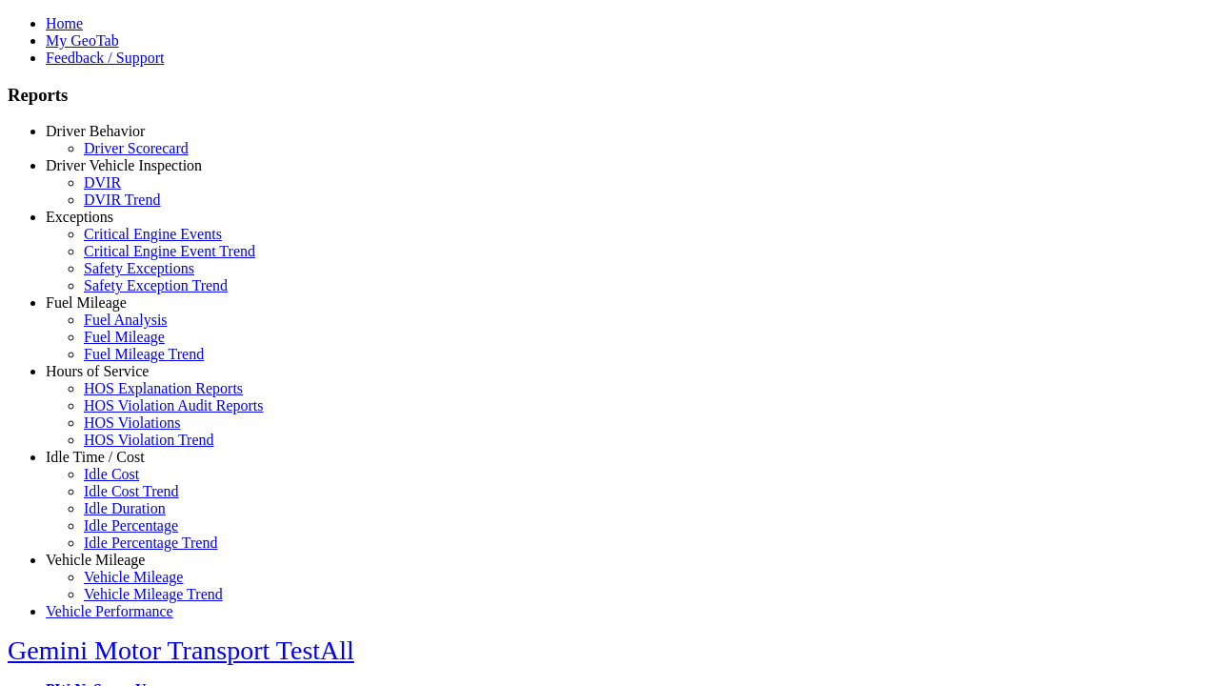 The width and height of the screenshot is (1219, 686). Describe the element at coordinates (111, 473) in the screenshot. I see `a: Idle Cost` at that location.